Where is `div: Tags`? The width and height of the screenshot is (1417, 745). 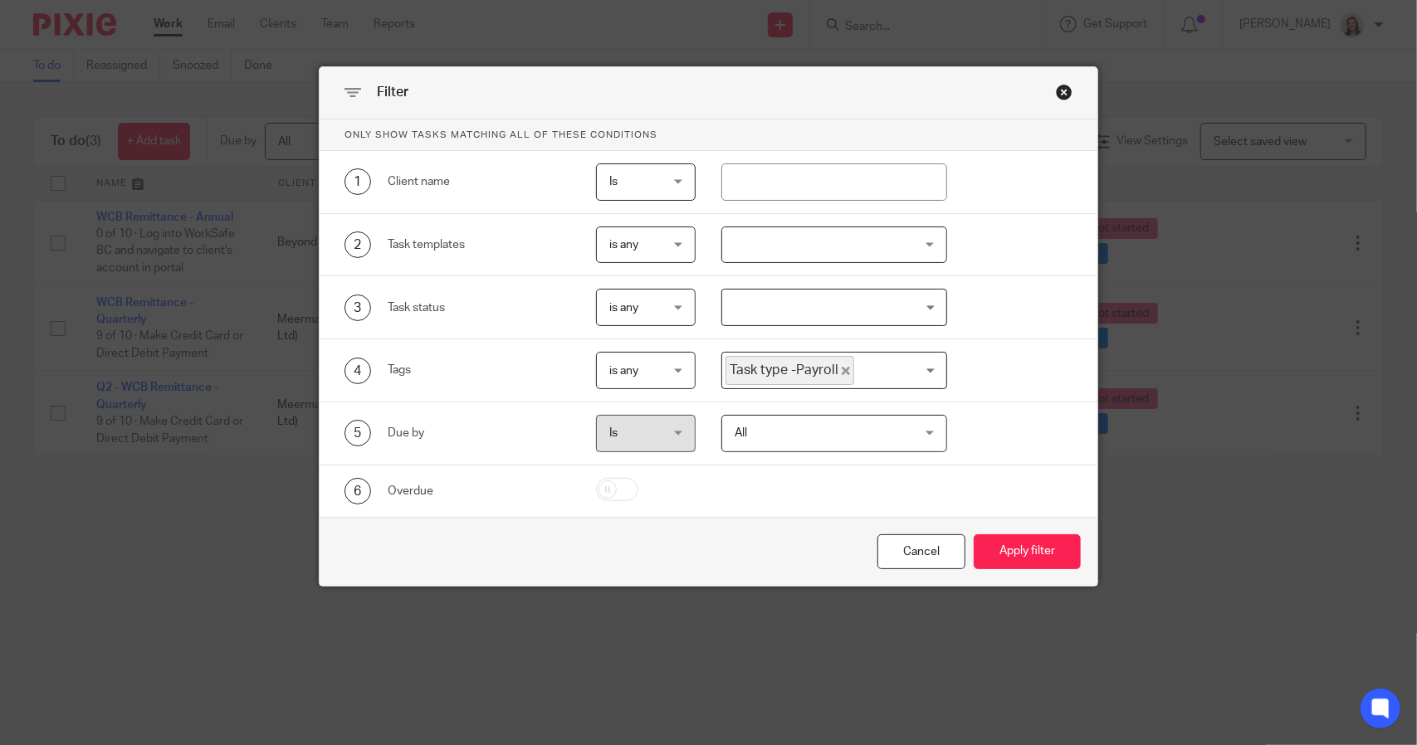
div: Tags is located at coordinates (478, 370).